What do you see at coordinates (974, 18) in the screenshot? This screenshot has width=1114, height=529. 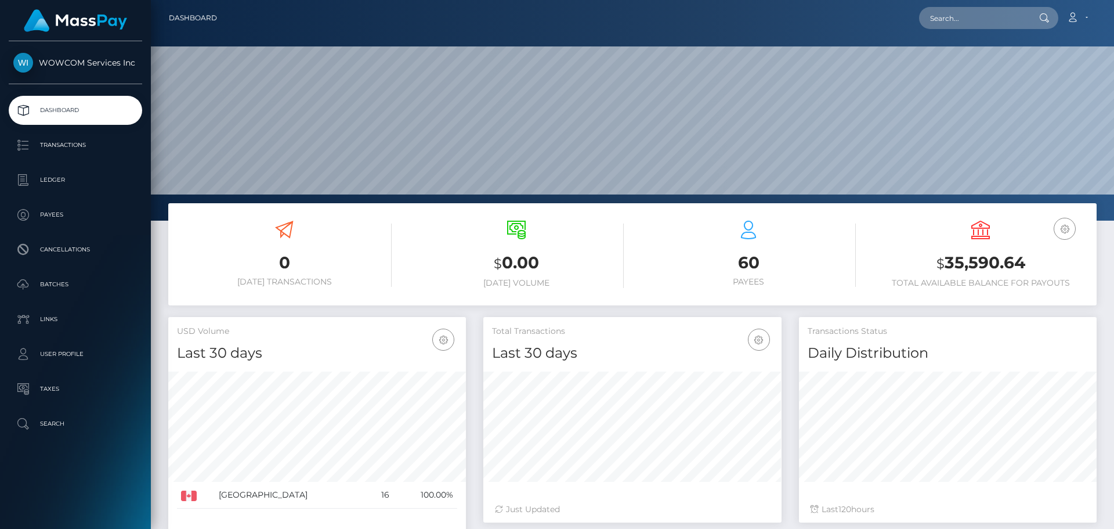 I see `input: Search...` at bounding box center [974, 18].